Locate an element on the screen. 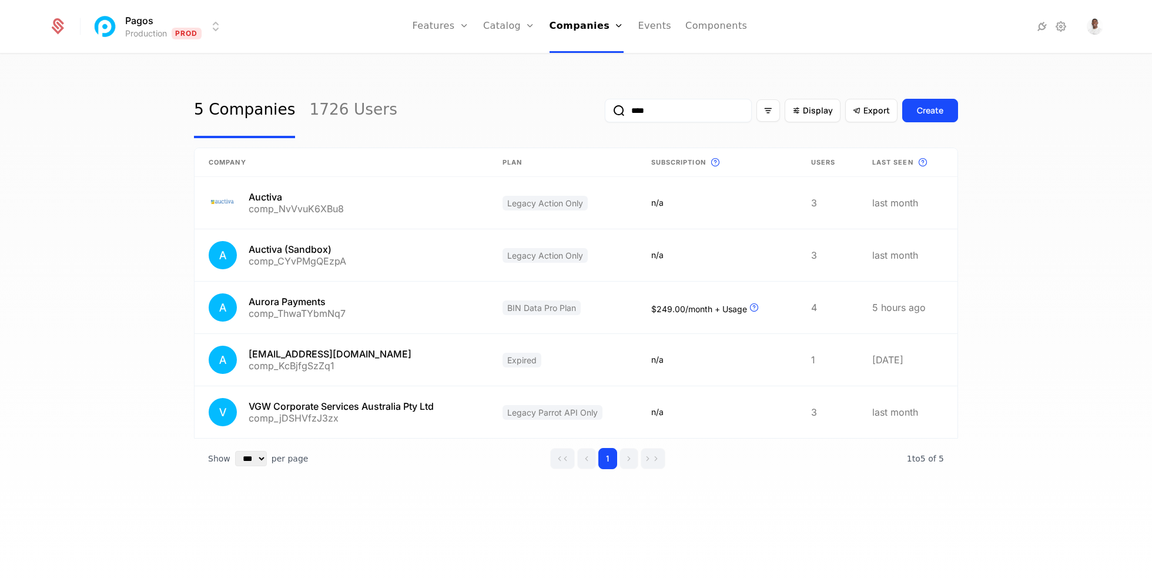  div: Create is located at coordinates (930, 111).